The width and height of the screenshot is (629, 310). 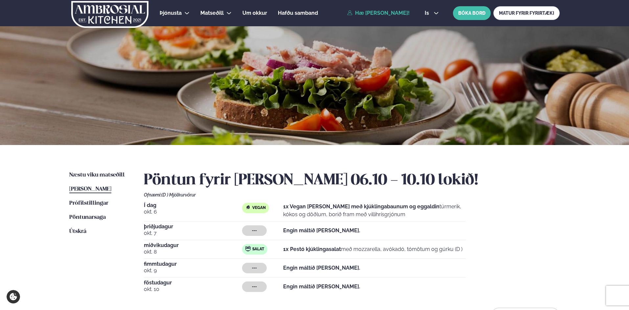 I want to click on span: Næstu viku matseðill, so click(x=97, y=175).